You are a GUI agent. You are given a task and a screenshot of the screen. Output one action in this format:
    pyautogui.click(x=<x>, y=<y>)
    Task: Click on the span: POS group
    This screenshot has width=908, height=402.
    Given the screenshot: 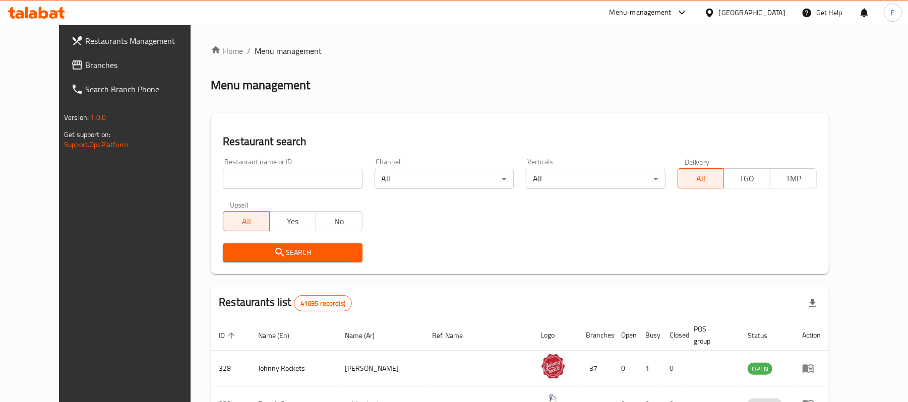 What is the action you would take?
    pyautogui.click(x=710, y=335)
    